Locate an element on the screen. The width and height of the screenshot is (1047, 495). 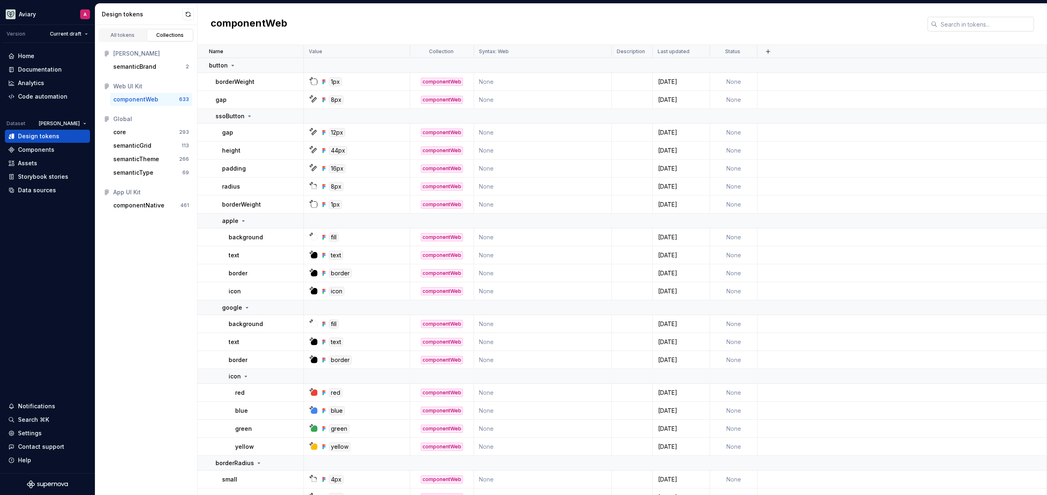
div: Home is located at coordinates (26, 56).